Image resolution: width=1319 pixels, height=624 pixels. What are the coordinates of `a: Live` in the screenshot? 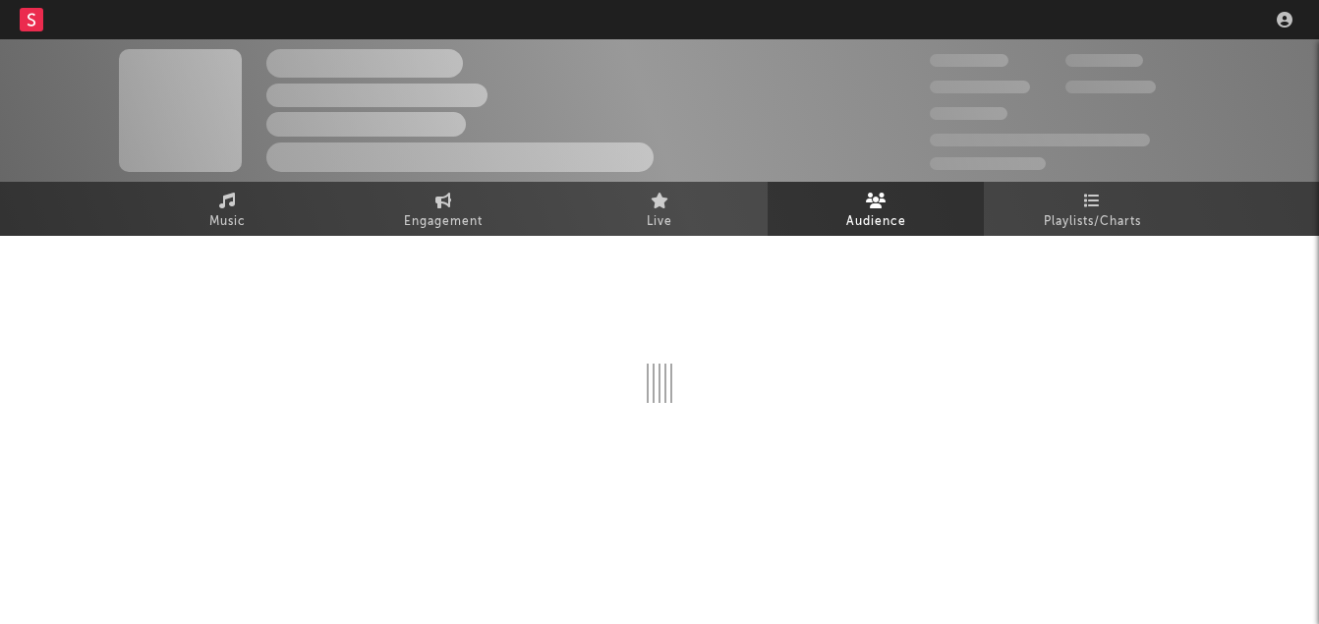 It's located at (660, 208).